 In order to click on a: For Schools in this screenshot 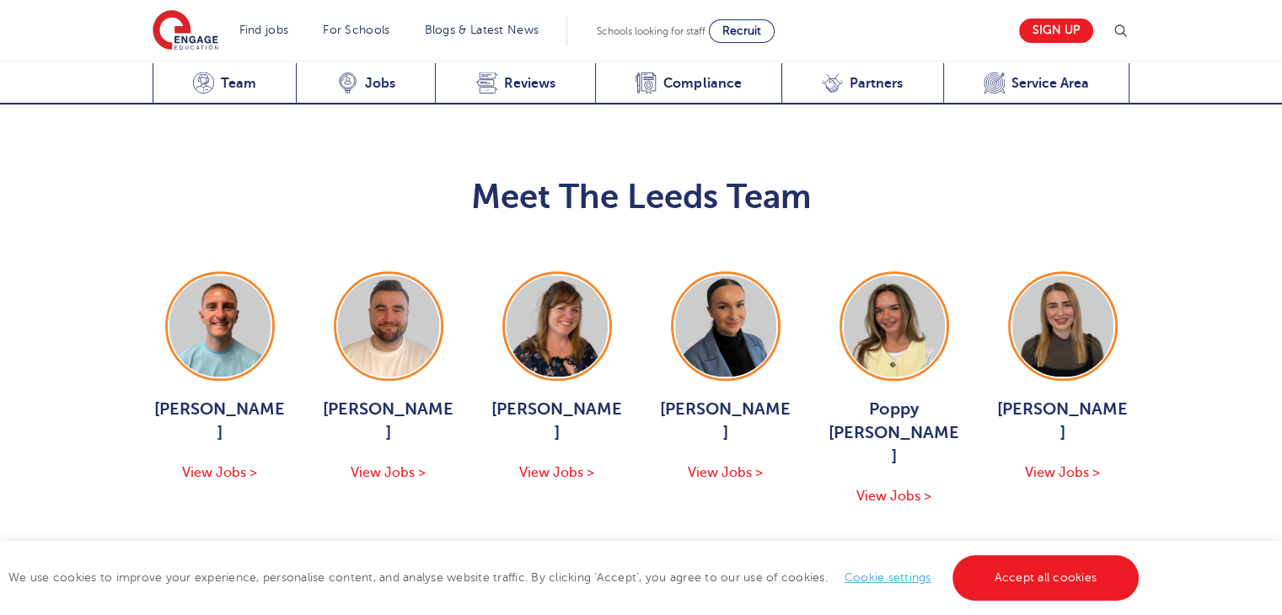, I will do `click(356, 30)`.